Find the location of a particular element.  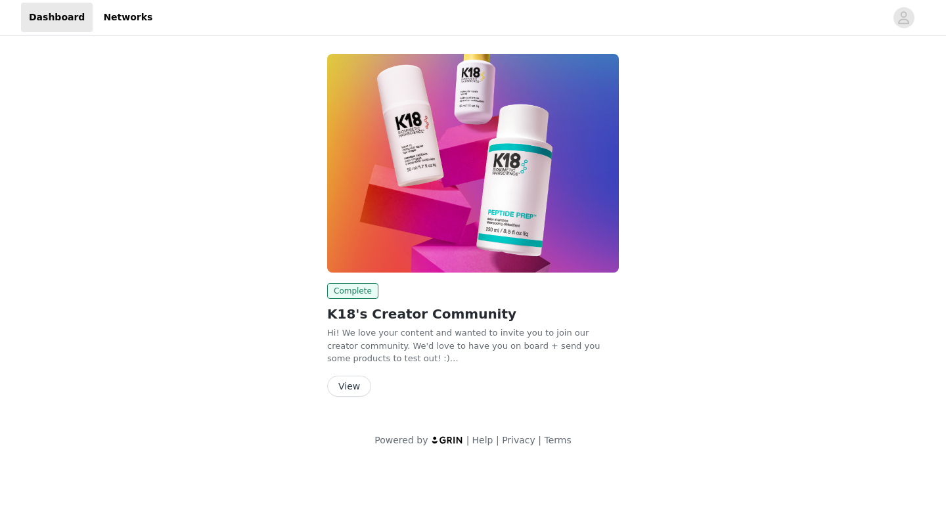

a: Help is located at coordinates (483, 440).